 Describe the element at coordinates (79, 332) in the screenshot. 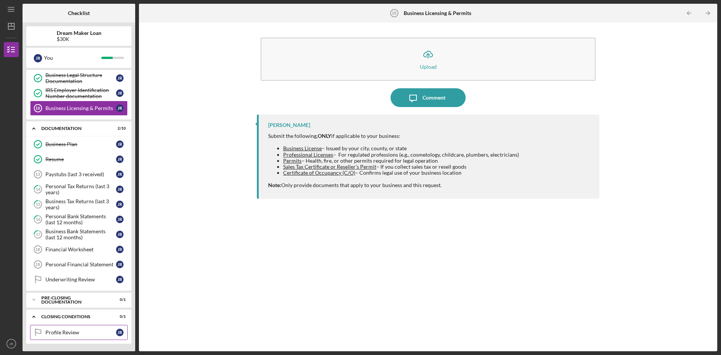

I see `a: Profile ReviewJR` at that location.